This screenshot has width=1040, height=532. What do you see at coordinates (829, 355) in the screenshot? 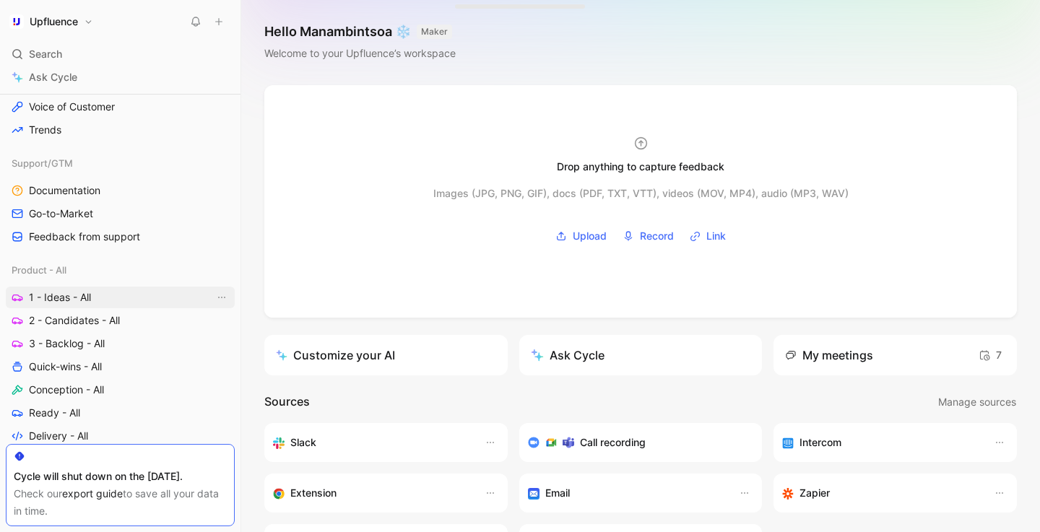
I see `div: My meetings` at bounding box center [829, 355].